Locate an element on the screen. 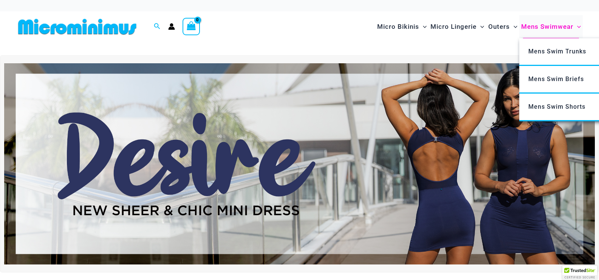 The width and height of the screenshot is (599, 280). a: Micro LingerieMenu ToggleMenu Toggle is located at coordinates (458, 26).